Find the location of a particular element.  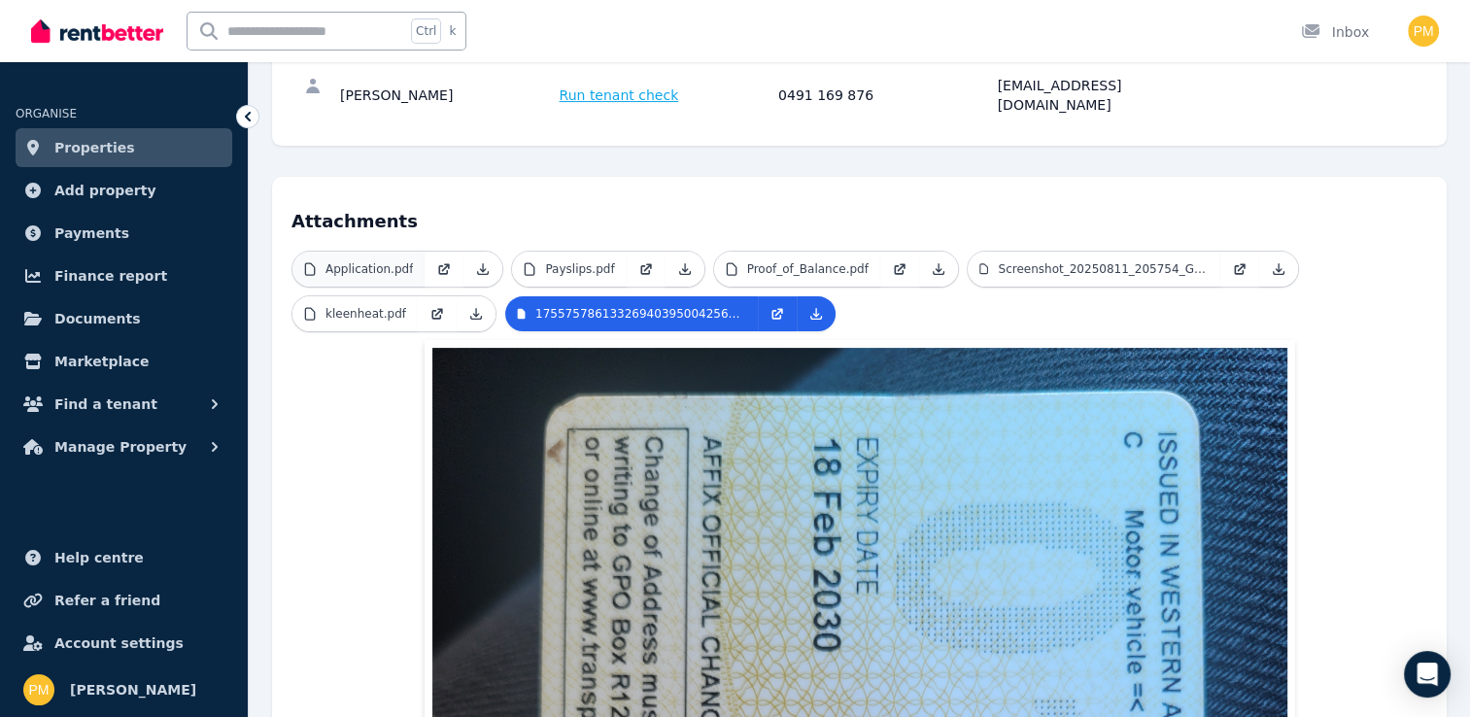

span: Documents is located at coordinates (97, 319).